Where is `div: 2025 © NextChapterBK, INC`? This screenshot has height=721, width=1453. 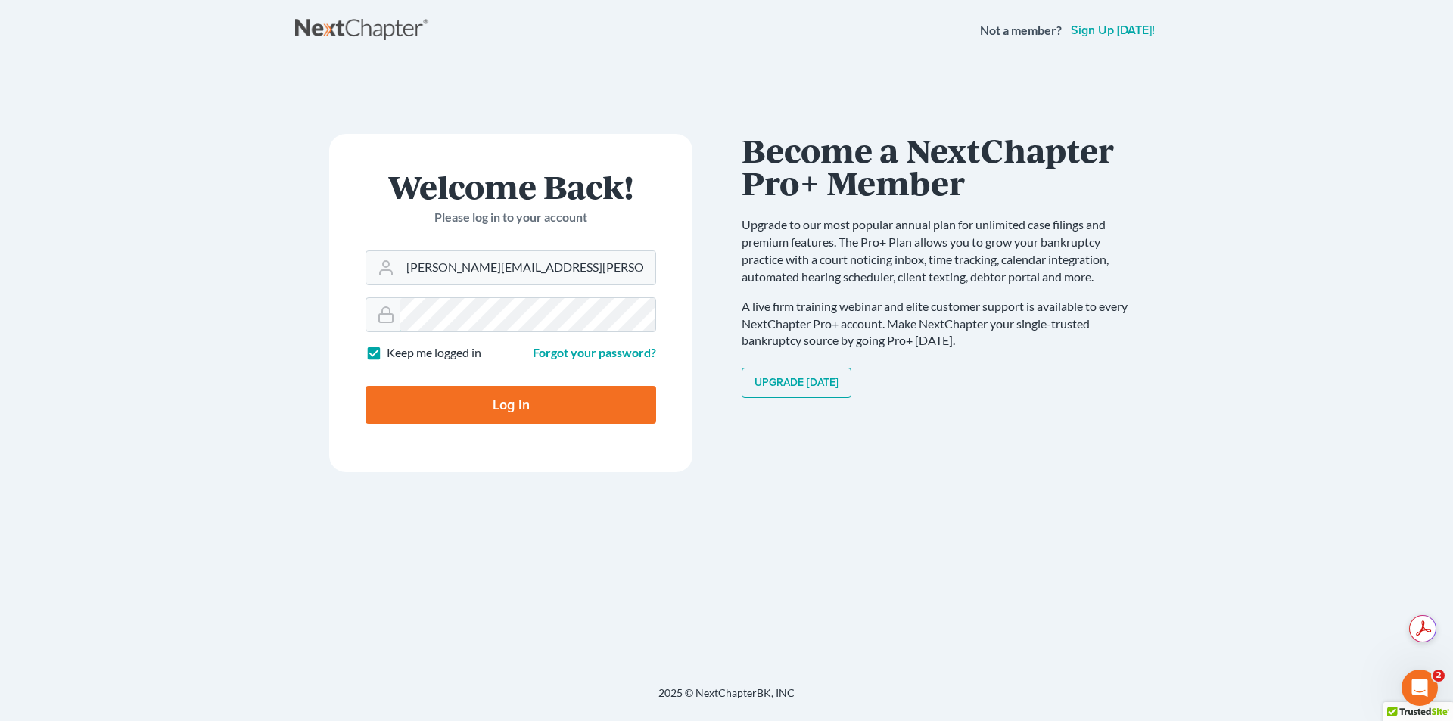
div: 2025 © NextChapterBK, INC is located at coordinates (726, 699).